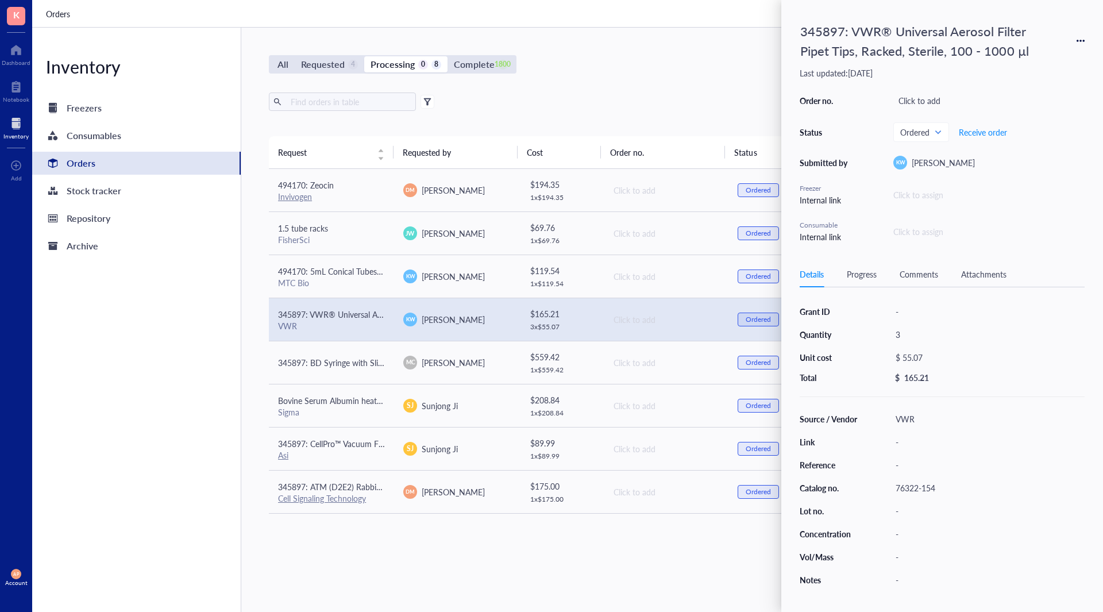 The width and height of the screenshot is (1103, 612). What do you see at coordinates (915, 41) in the screenshot?
I see `div: 345897: VWR® Universal Aerosol Filter Pipet Tips, Racked, Sterile, 100 - 1000 µl` at bounding box center [915, 41].